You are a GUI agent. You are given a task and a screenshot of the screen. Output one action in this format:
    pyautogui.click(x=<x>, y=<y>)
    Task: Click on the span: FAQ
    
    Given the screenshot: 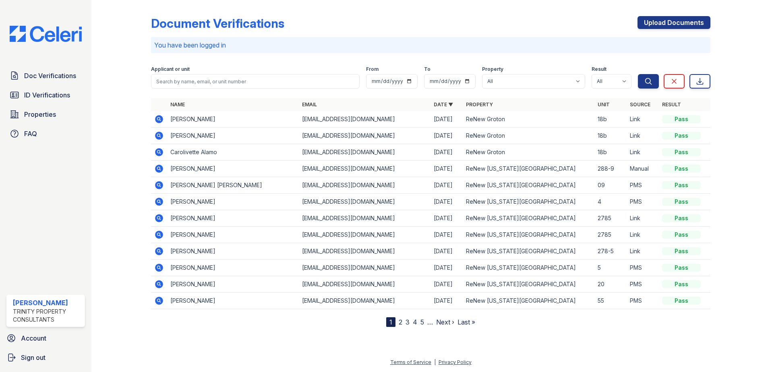 What is the action you would take?
    pyautogui.click(x=31, y=134)
    